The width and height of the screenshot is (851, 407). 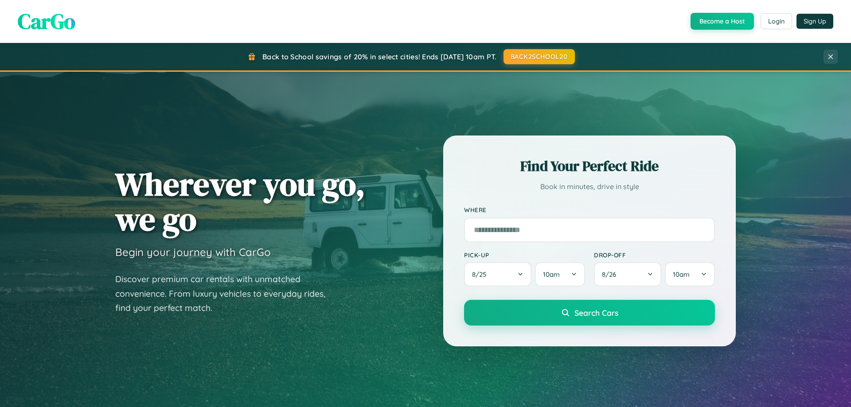 I want to click on button: 8/25, so click(x=498, y=274).